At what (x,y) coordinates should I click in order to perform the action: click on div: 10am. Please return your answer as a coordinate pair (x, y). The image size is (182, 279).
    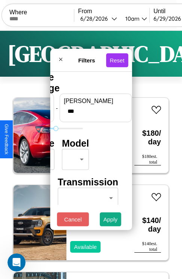
    Looking at the image, I should click on (131, 18).